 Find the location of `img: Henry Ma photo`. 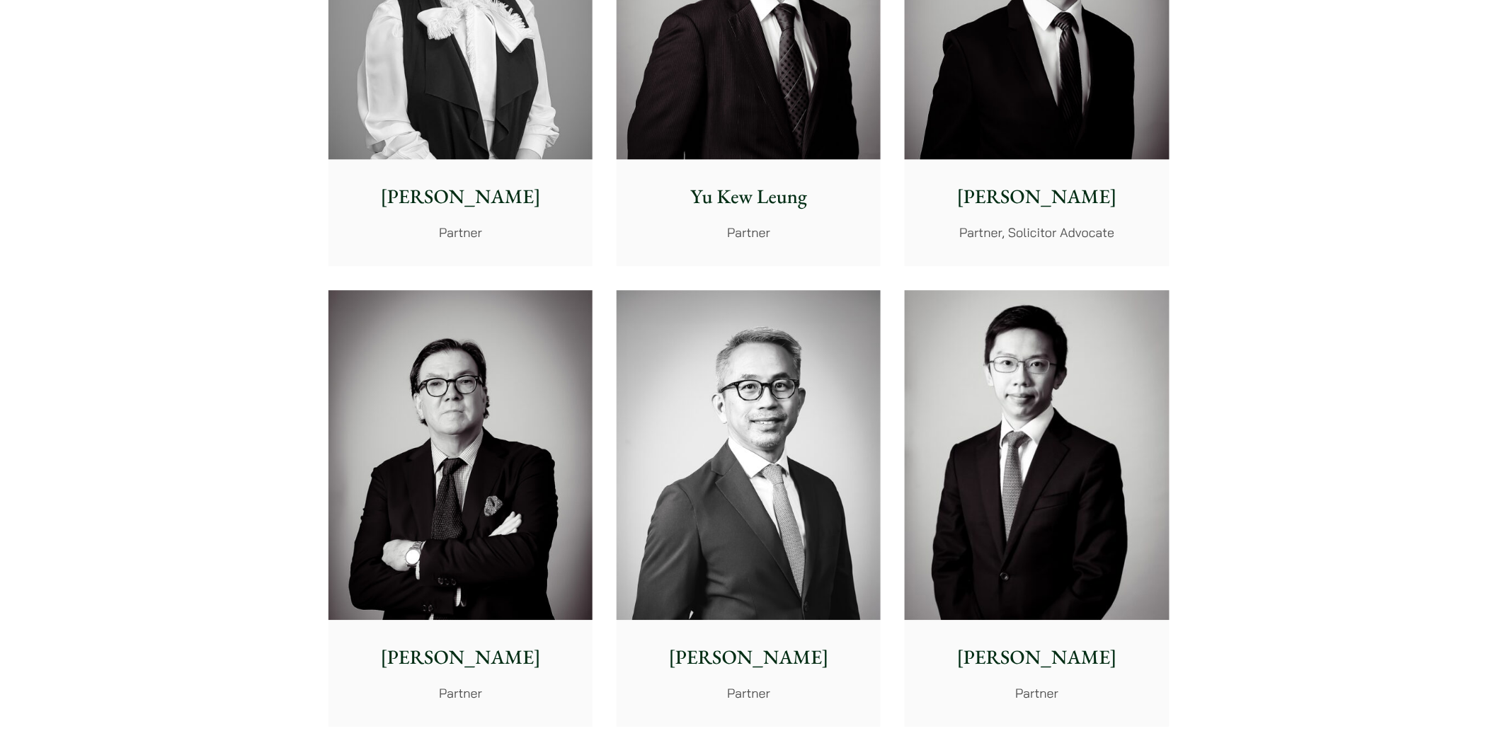

img: Henry Ma photo is located at coordinates (1036, 455).